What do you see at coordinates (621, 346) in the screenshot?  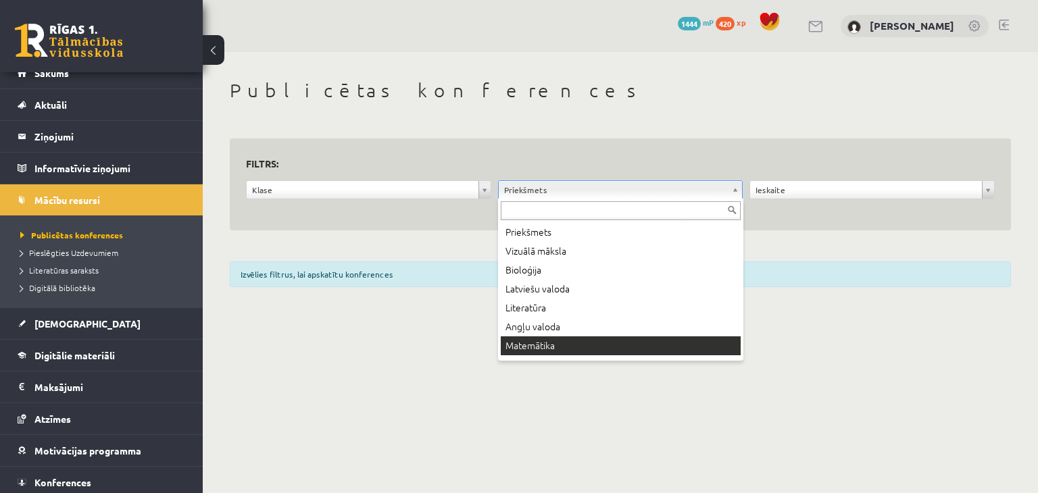 I see `div: Matemātika` at bounding box center [621, 346].